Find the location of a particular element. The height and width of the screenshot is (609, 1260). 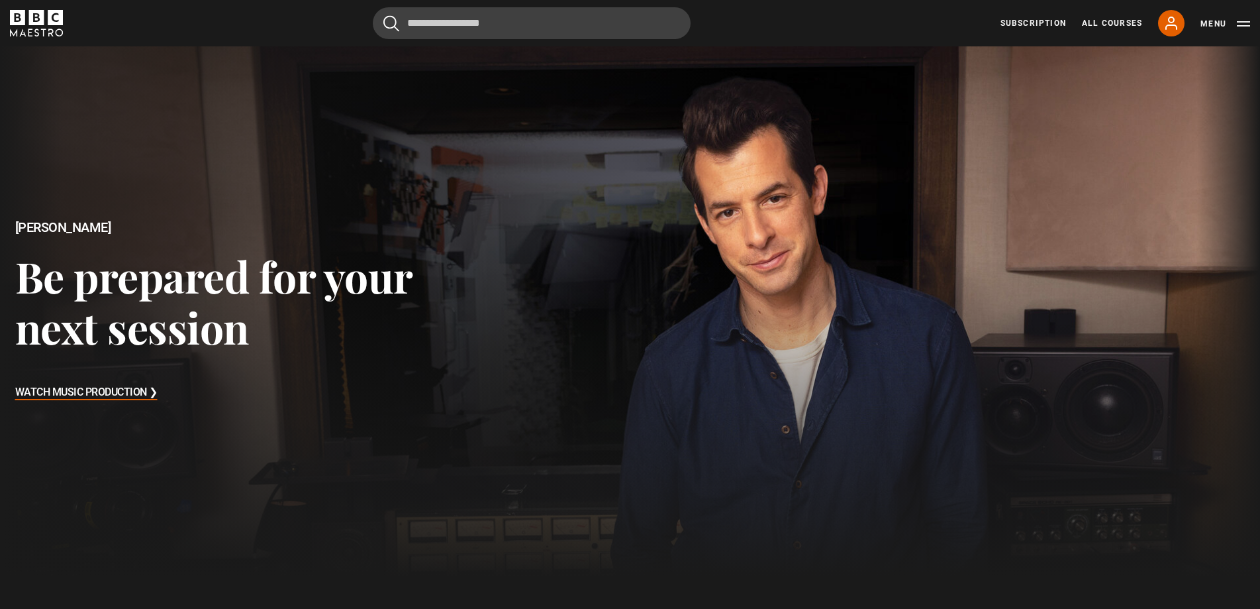

button: Toggle navigation is located at coordinates (1225, 24).